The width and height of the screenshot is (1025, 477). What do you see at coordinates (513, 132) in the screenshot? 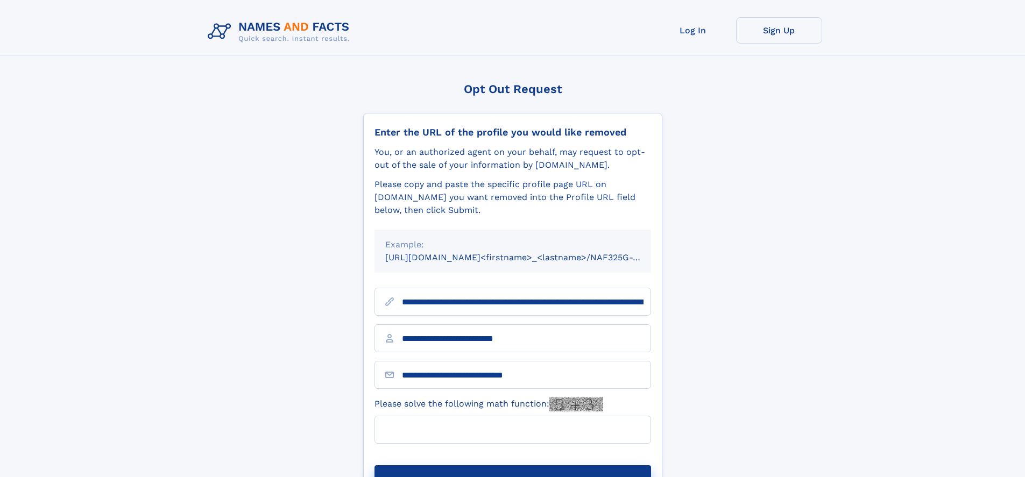
I see `div: Enter the URL of the profile you would like removed` at bounding box center [513, 132].